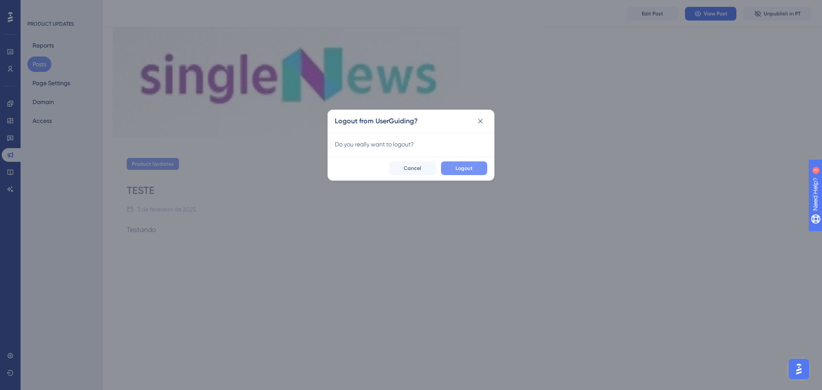 This screenshot has height=390, width=822. Describe the element at coordinates (376, 121) in the screenshot. I see `h2: Logout from UserGuiding?` at that location.